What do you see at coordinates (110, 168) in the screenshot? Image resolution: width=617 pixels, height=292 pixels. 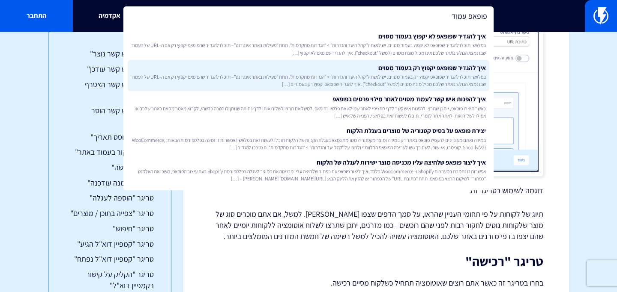 I see `a: טריגר "רכישה"` at bounding box center [110, 168].